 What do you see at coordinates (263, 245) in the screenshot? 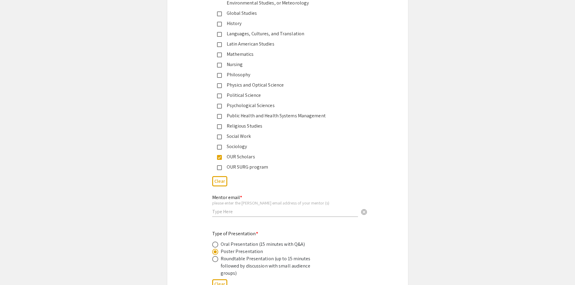
I see `div: Oral Presentation (15 minutes with Q&A)` at bounding box center [263, 245].